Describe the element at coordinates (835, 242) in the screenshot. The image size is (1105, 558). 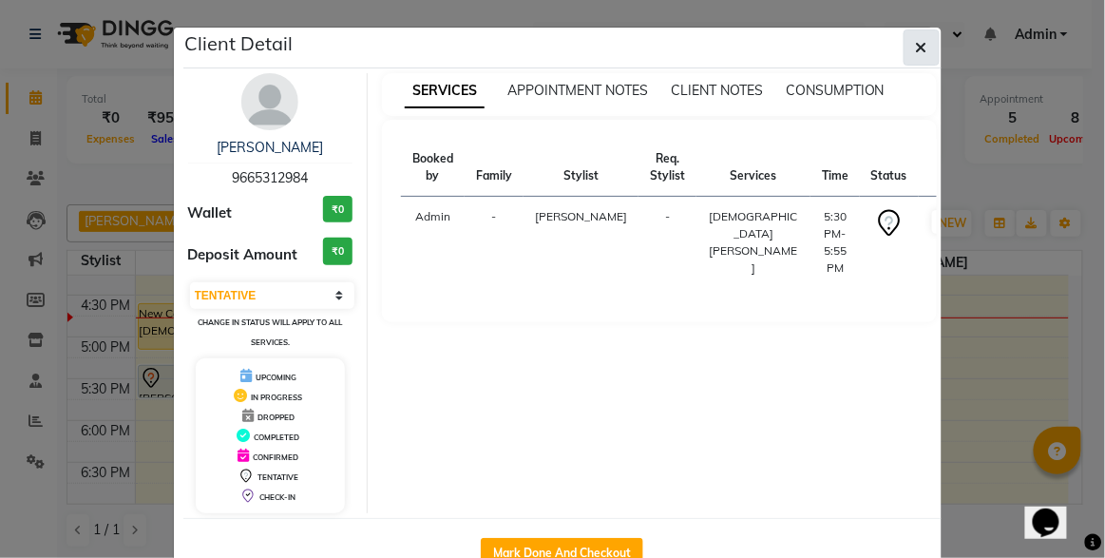
I see `td: 5:30 PM-5:55 PM` at that location.